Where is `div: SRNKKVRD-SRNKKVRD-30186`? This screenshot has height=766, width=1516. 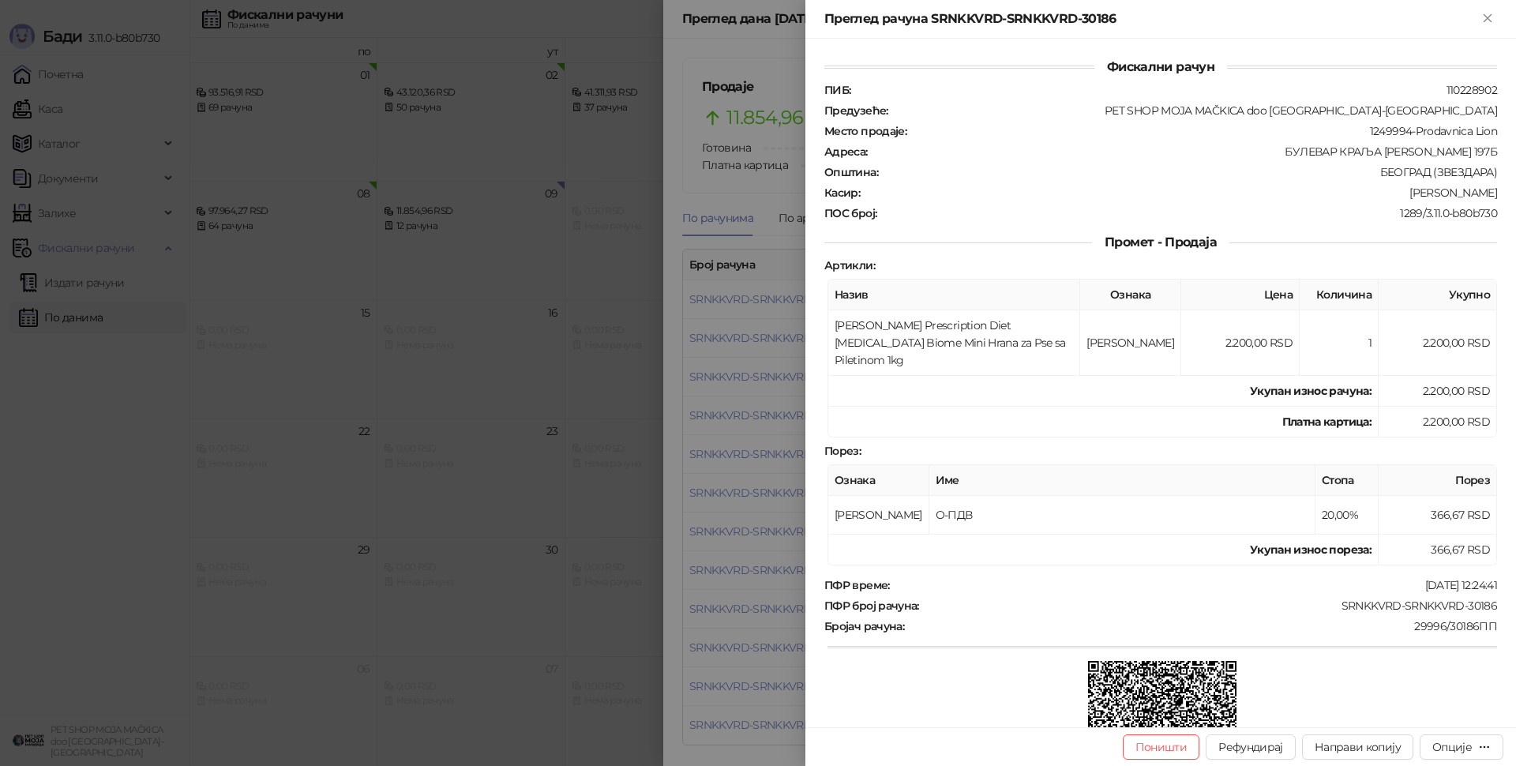
div: SRNKKVRD-SRNKKVRD-30186 is located at coordinates (1210, 606).